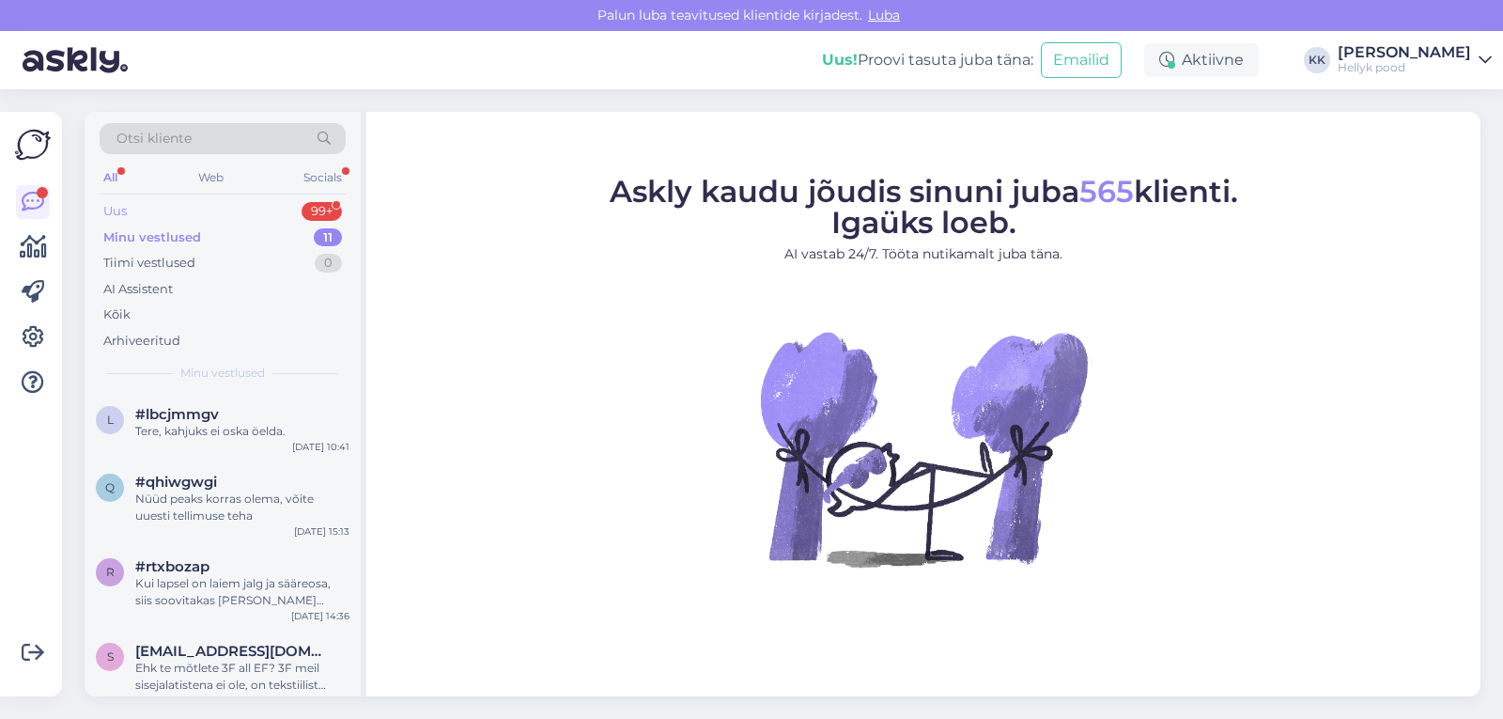 Image resolution: width=1503 pixels, height=719 pixels. I want to click on b: Uus!, so click(840, 59).